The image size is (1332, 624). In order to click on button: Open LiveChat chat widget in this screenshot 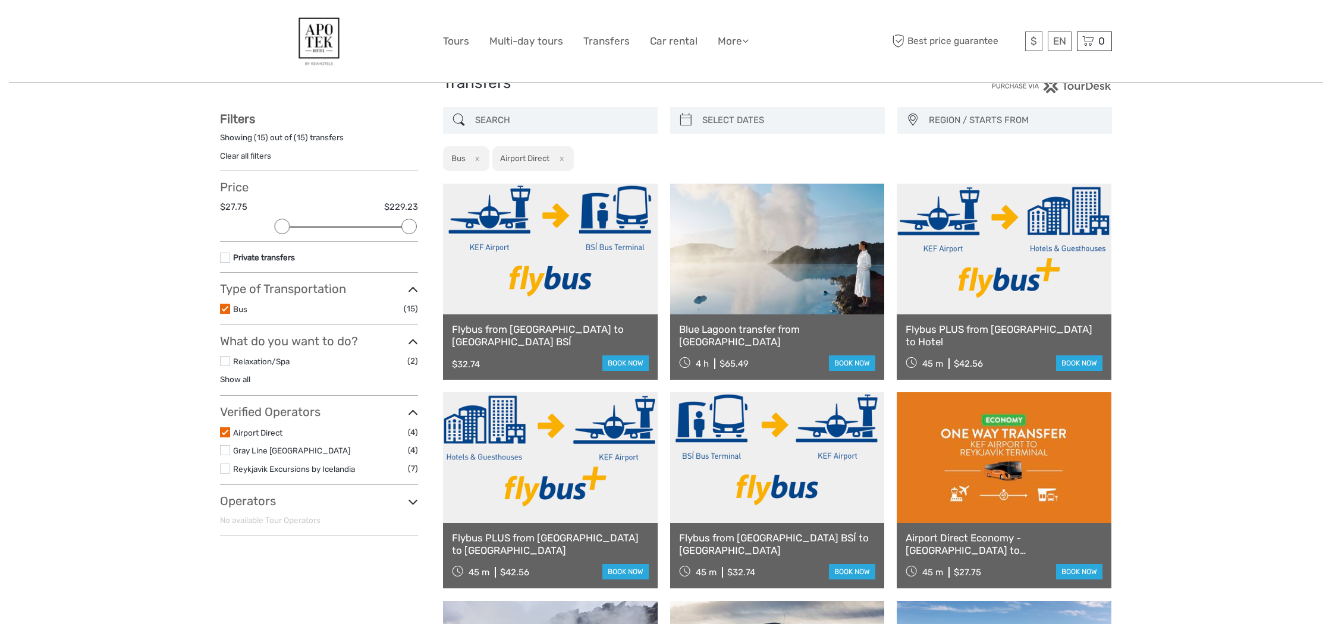, I will do `click(144, 26)`.